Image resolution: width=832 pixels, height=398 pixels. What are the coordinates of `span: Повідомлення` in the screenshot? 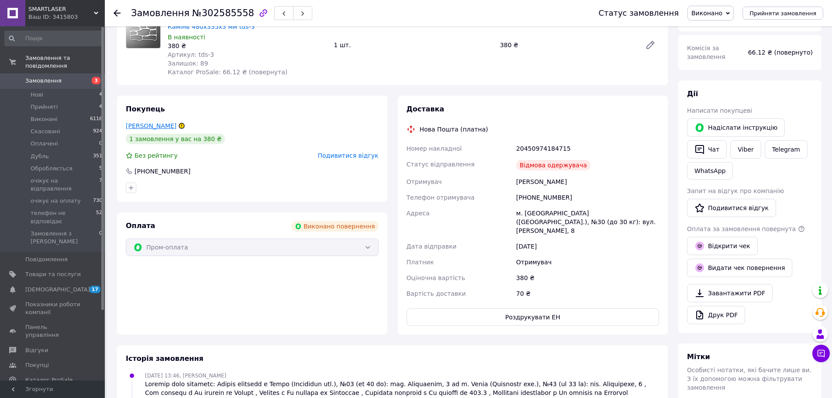 It's located at (46, 260).